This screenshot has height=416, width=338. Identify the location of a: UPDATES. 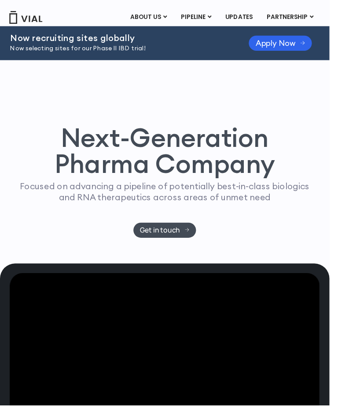
(245, 18).